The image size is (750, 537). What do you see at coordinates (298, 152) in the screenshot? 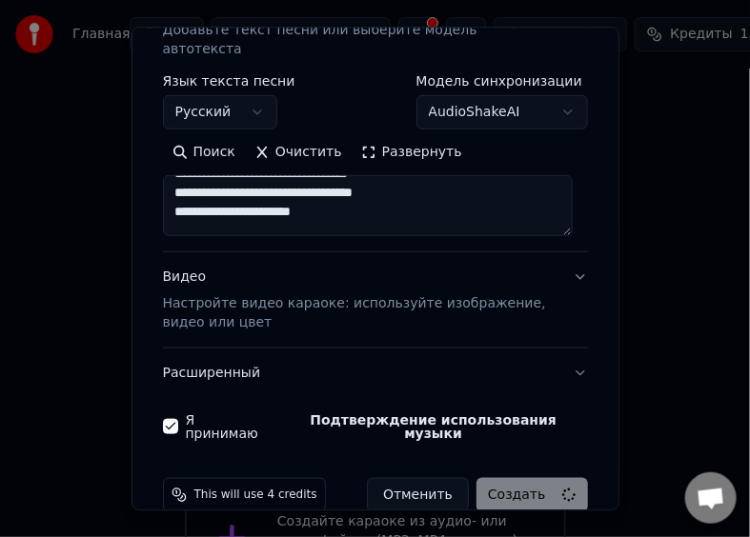
I see `button: Очистить` at bounding box center [298, 152].